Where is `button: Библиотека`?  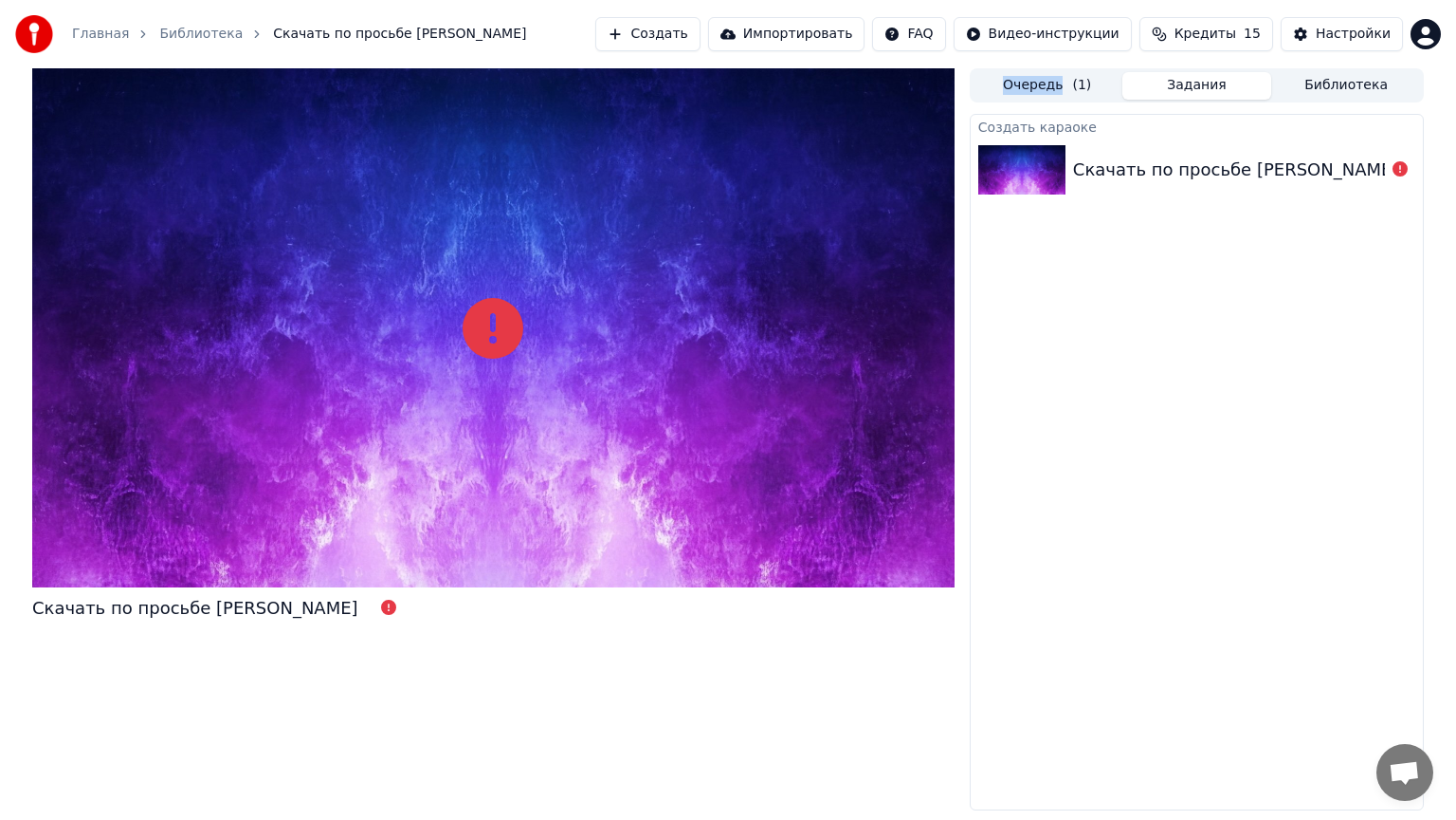
button: Библиотека is located at coordinates (1346, 85).